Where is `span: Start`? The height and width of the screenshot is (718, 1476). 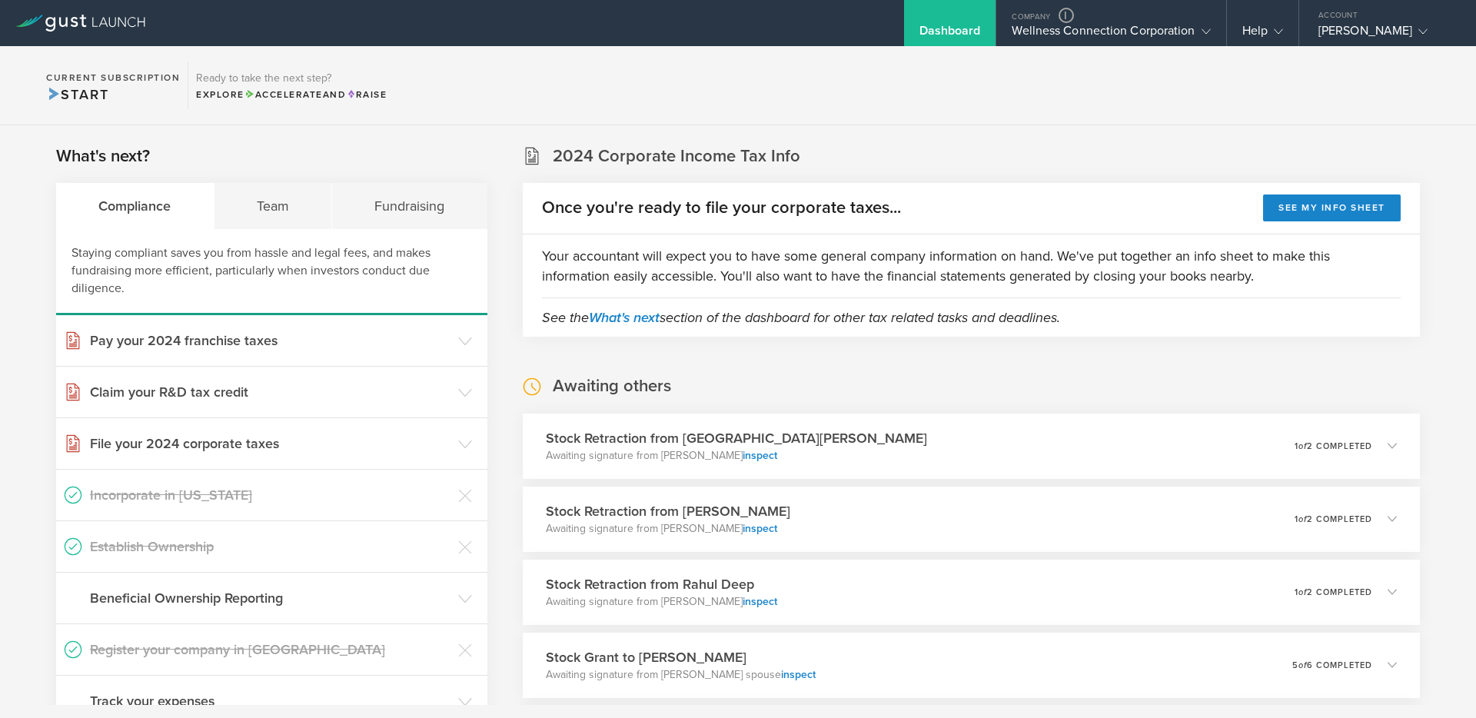 span: Start is located at coordinates (77, 95).